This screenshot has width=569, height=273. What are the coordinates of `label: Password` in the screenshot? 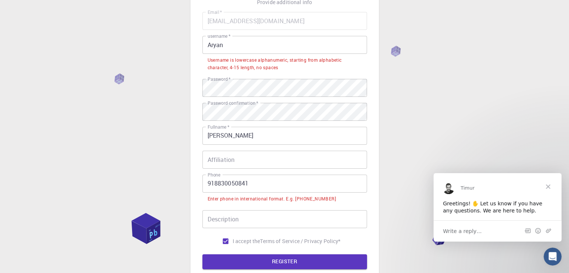 It's located at (219, 79).